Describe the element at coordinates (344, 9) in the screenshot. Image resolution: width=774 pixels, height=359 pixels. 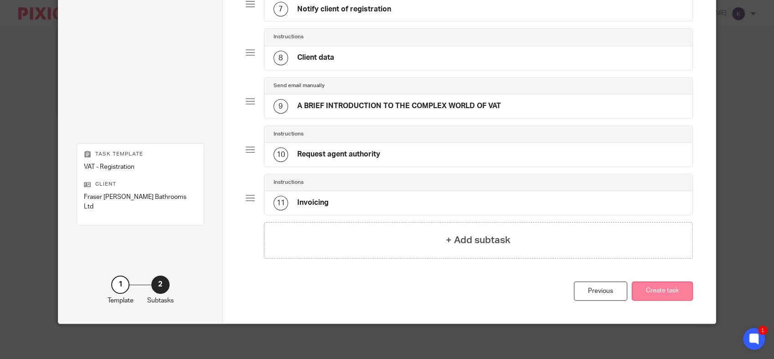
I see `h4: Notify client of registration` at that location.